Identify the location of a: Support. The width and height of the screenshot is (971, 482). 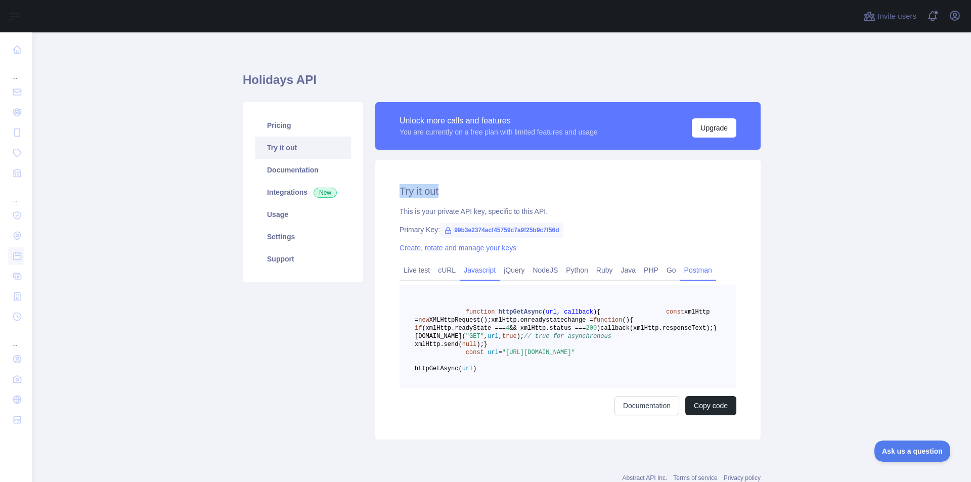
(303, 259).